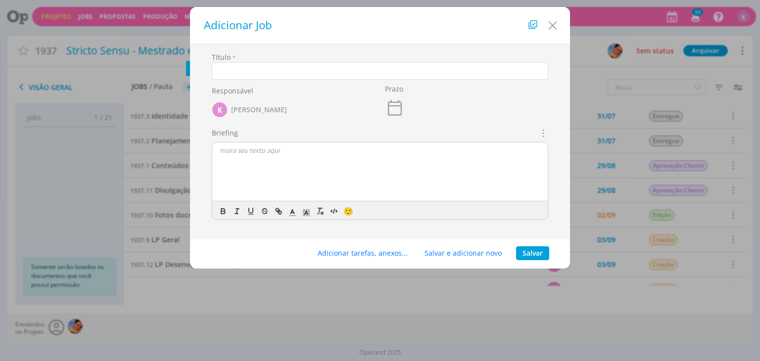  Describe the element at coordinates (463, 253) in the screenshot. I see `button: Salvar e adicionar novo` at that location.